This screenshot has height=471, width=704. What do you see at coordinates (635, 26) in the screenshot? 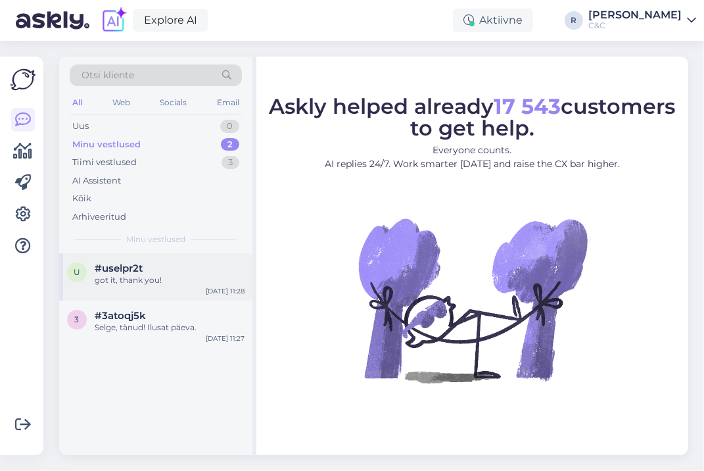
I see `div: C&C` at bounding box center [635, 26].